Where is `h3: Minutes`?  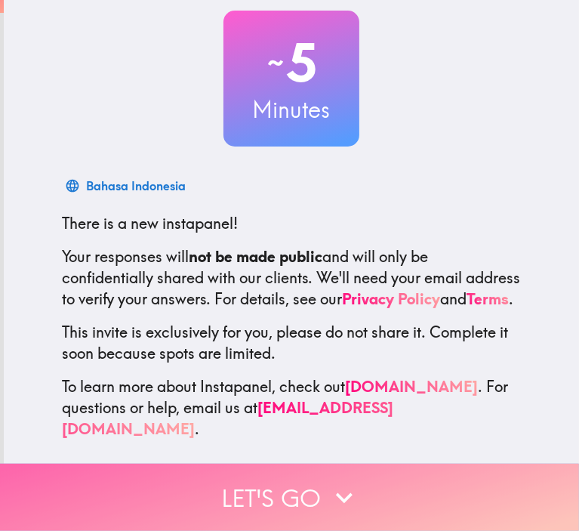
h3: Minutes is located at coordinates (291, 109).